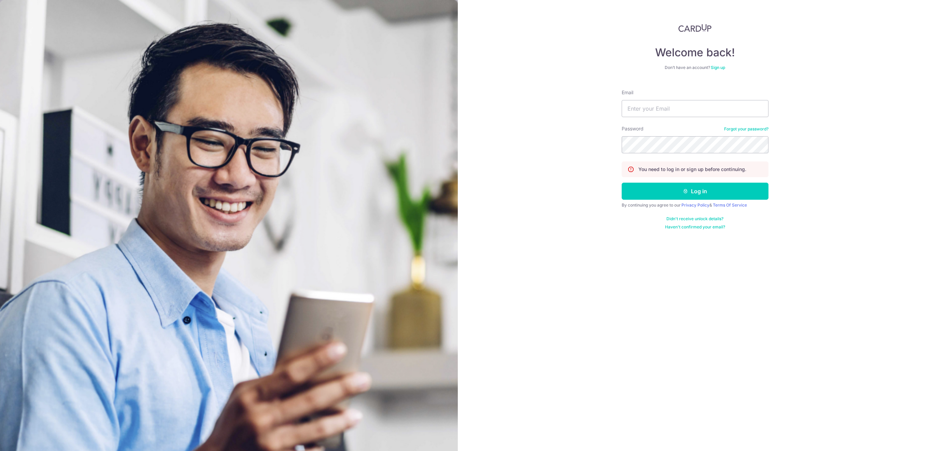 Image resolution: width=932 pixels, height=451 pixels. I want to click on a: Forgot your password?, so click(746, 129).